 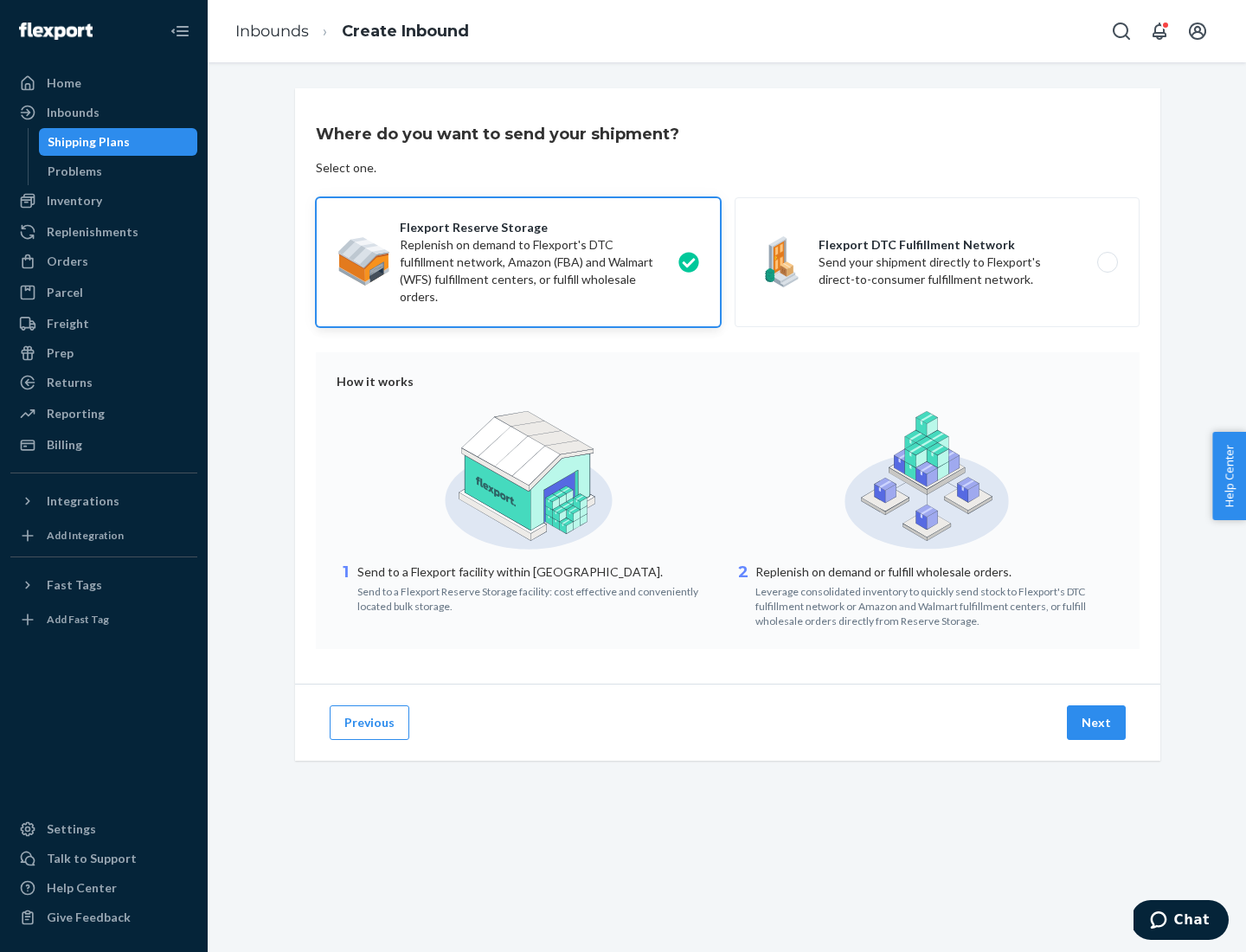 I want to click on div: Shipping Plans, so click(x=88, y=141).